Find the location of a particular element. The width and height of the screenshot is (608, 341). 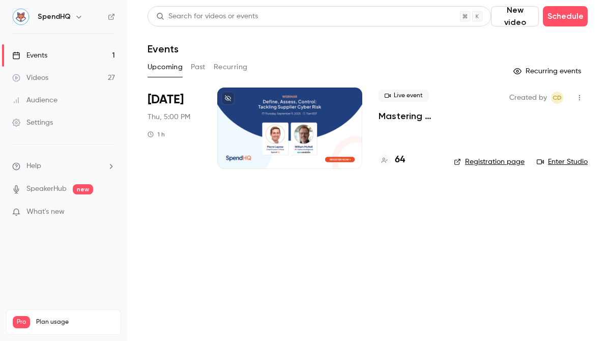

a: SpeakerHub is located at coordinates (46, 189).